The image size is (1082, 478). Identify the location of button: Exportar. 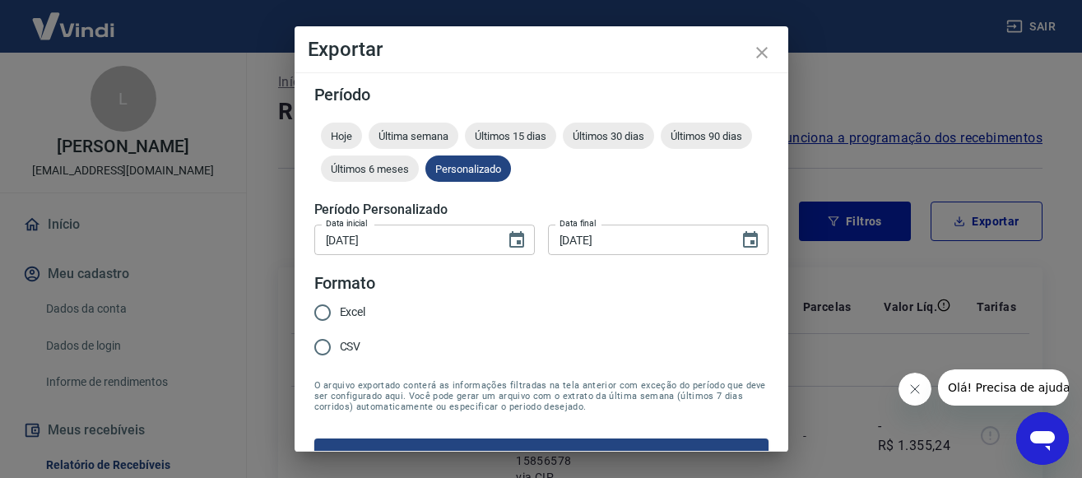
(541, 456).